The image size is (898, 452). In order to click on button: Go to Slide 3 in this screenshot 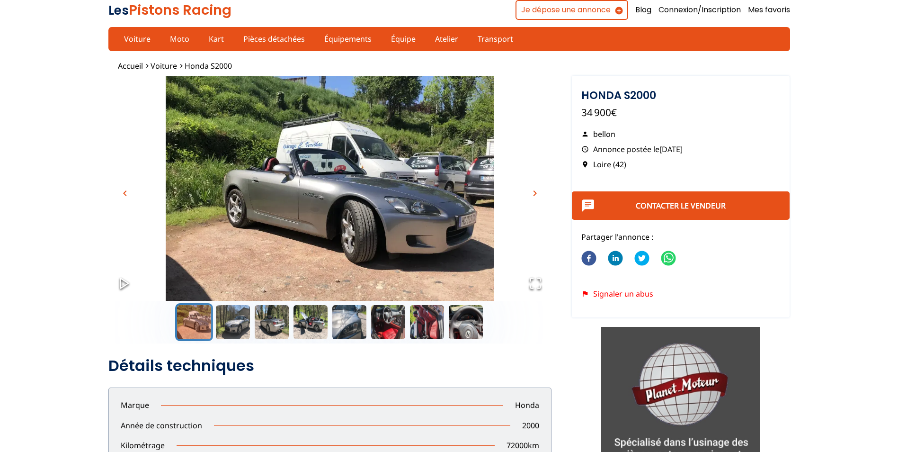, I will do `click(272, 322)`.